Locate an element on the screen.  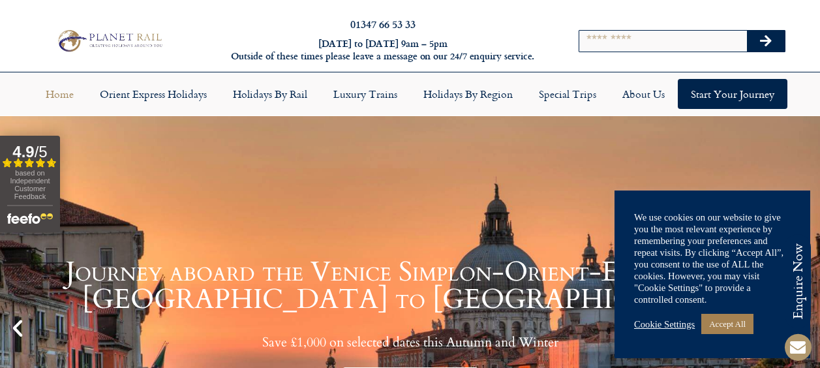
a: Accept All is located at coordinates (728, 324).